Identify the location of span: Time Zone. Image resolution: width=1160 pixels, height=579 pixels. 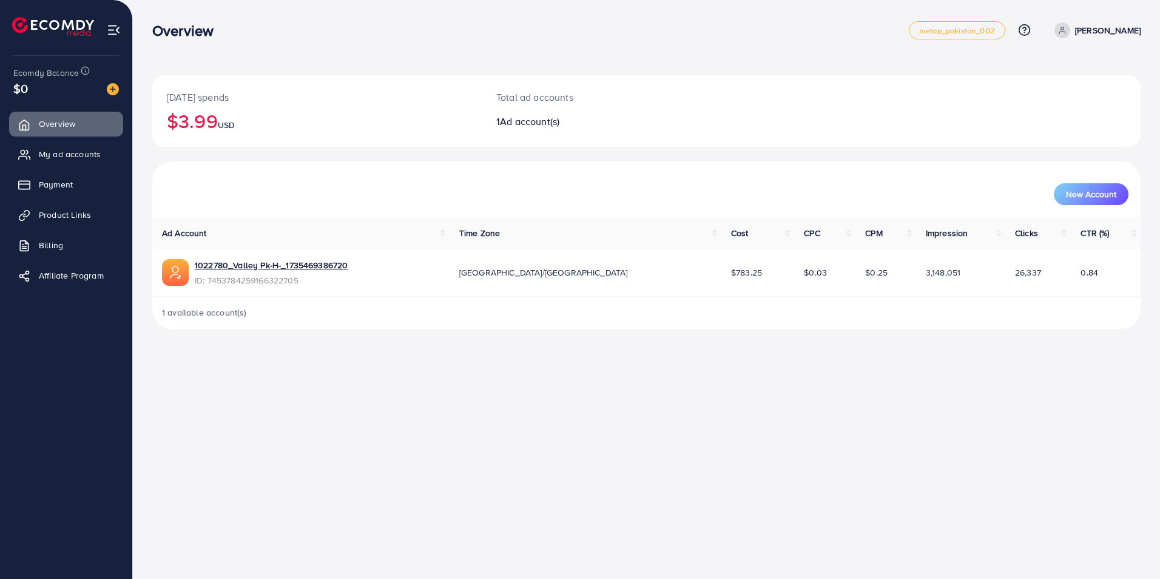
(479, 233).